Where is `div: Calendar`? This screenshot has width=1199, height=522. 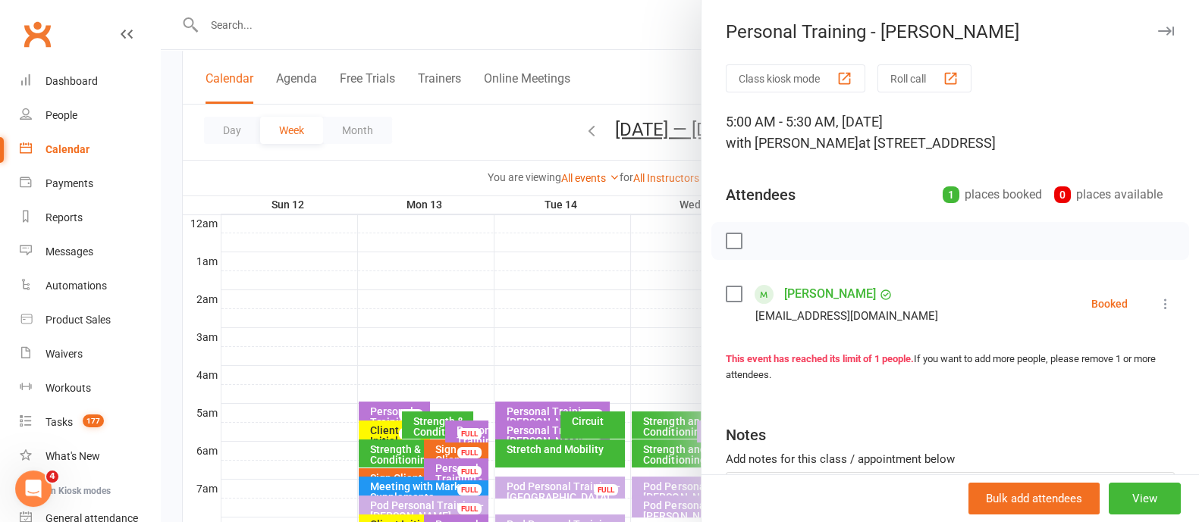 div: Calendar is located at coordinates (67, 149).